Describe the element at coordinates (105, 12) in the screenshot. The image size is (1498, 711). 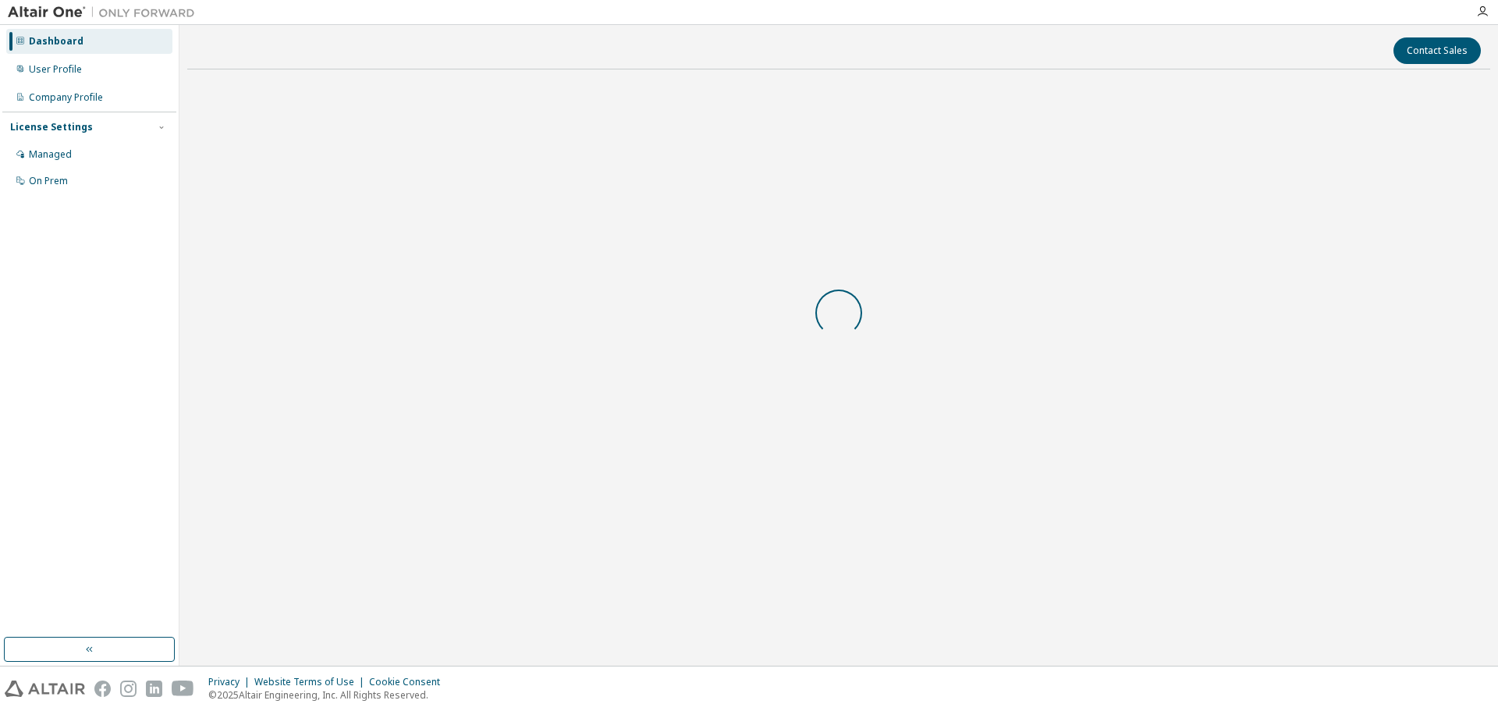
I see `img: Altair One` at that location.